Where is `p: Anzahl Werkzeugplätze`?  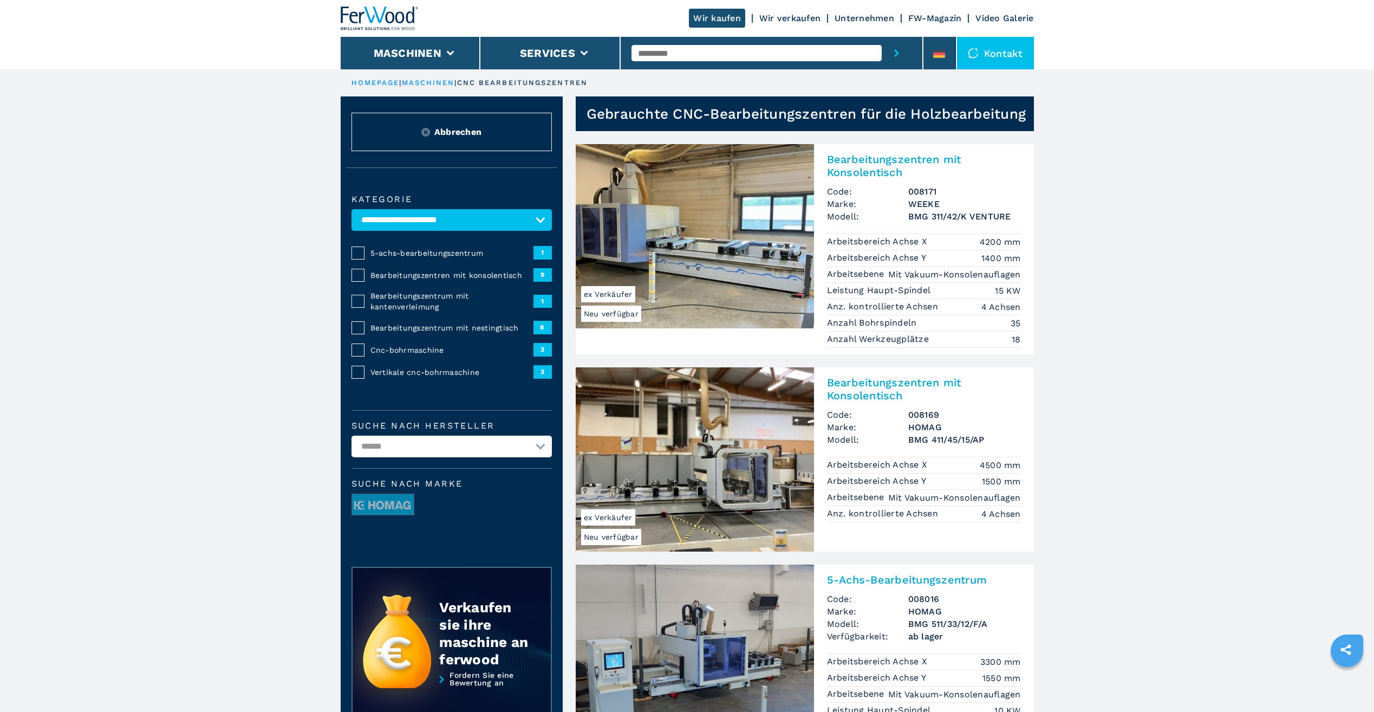 p: Anzahl Werkzeugplätze is located at coordinates (879, 339).